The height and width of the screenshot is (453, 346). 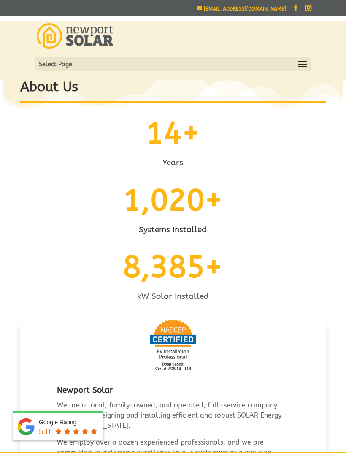 What do you see at coordinates (173, 232) in the screenshot?
I see `h3: Systems Installed` at bounding box center [173, 232].